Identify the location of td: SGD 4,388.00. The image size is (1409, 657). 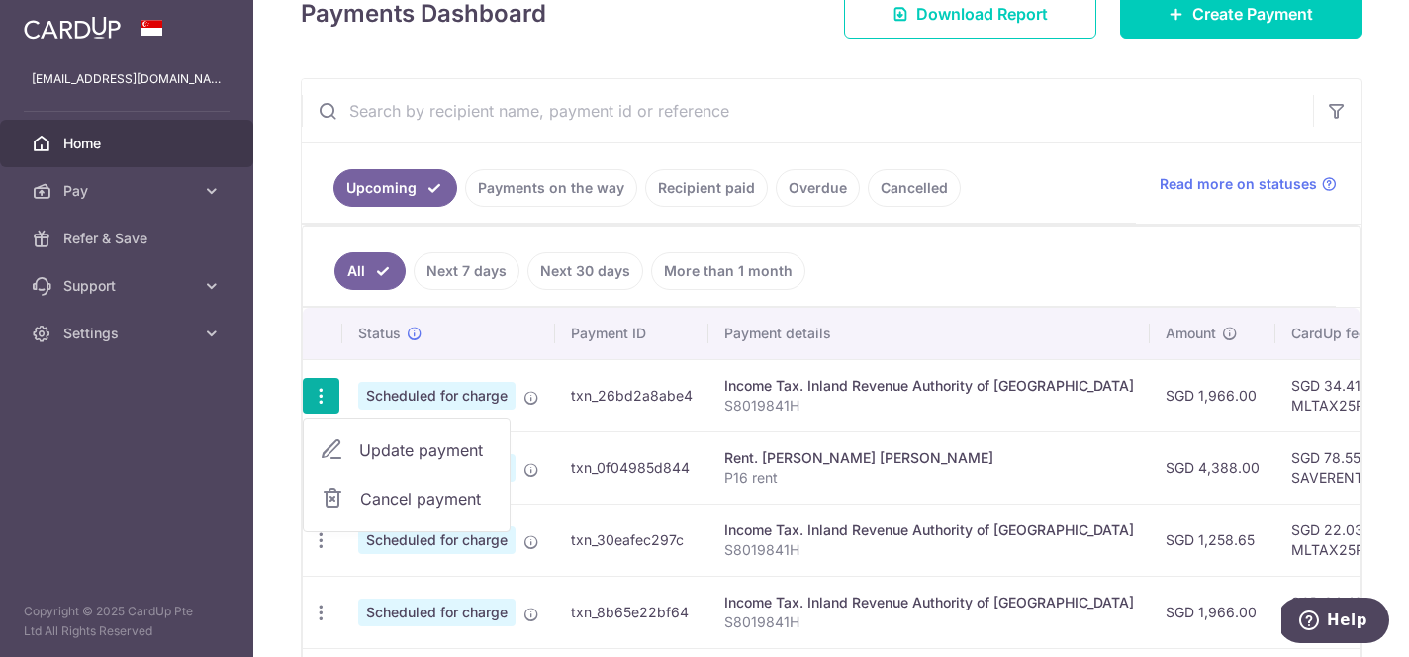
(1212, 467).